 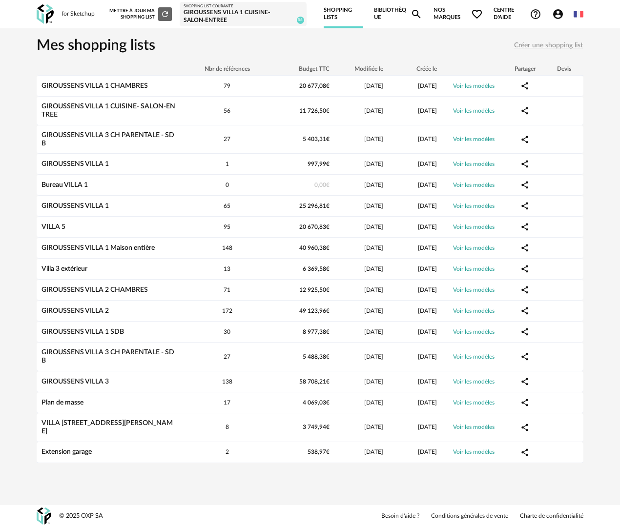 I want to click on span: 13, so click(x=227, y=269).